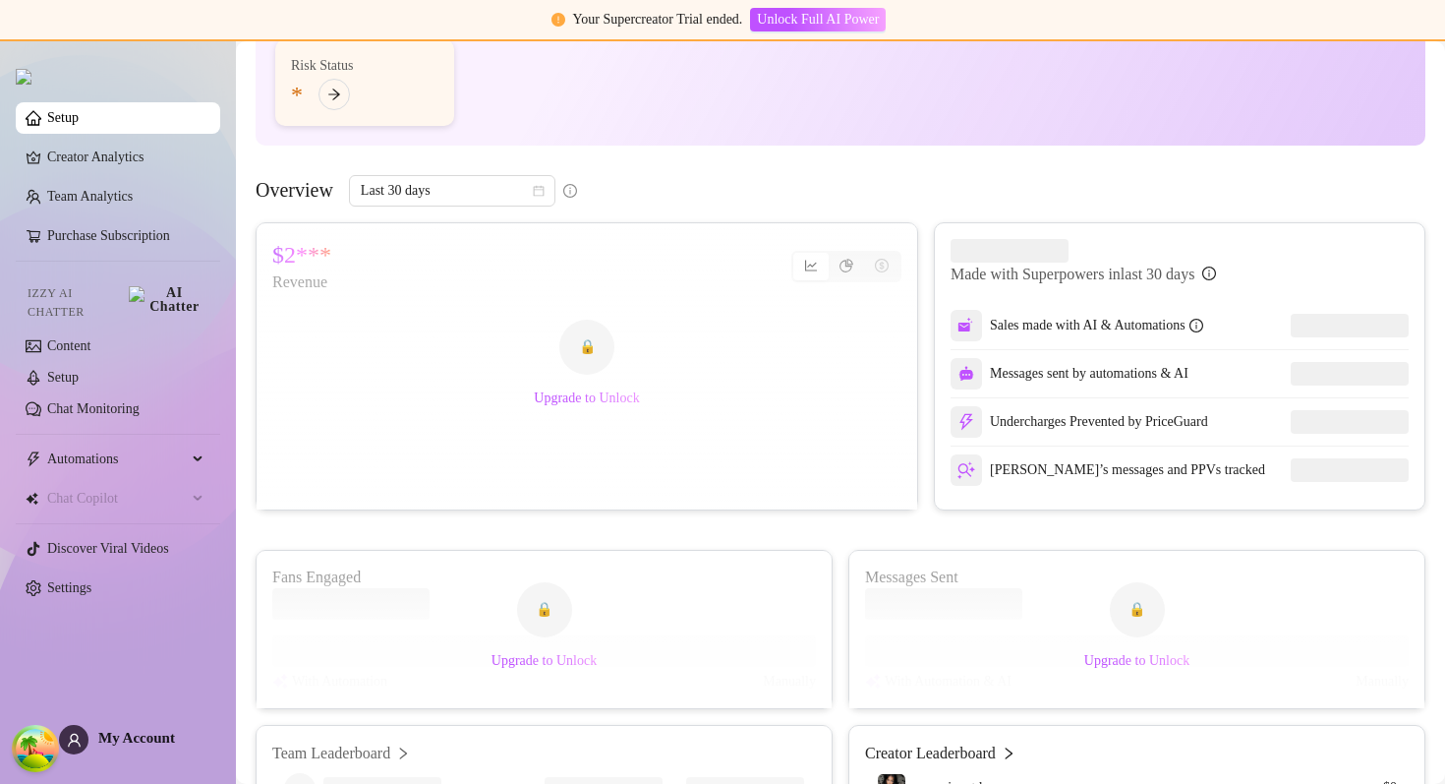 Image resolution: width=1445 pixels, height=784 pixels. What do you see at coordinates (818, 20) in the screenshot?
I see `button: Unlock Full AI Power` at bounding box center [818, 20].